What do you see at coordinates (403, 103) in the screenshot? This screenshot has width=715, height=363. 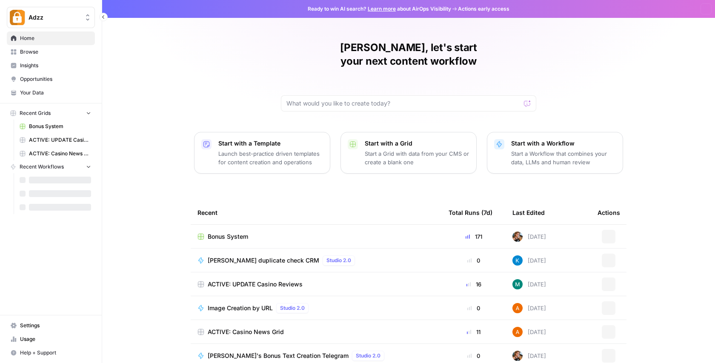 I see `input: What would you like to create today?` at bounding box center [403, 103].